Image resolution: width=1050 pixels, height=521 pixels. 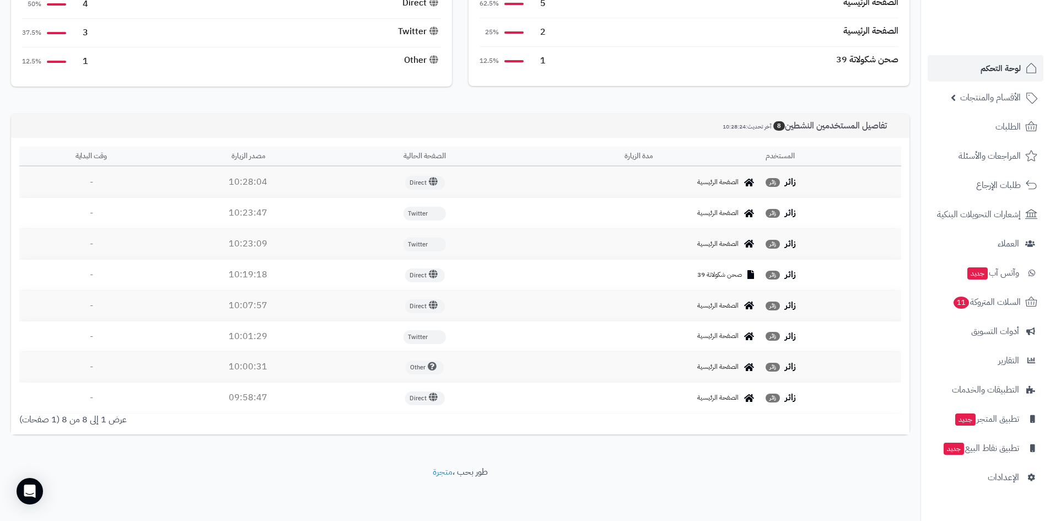 What do you see at coordinates (1009, 127) in the screenshot?
I see `span: الطلبات` at bounding box center [1009, 127].